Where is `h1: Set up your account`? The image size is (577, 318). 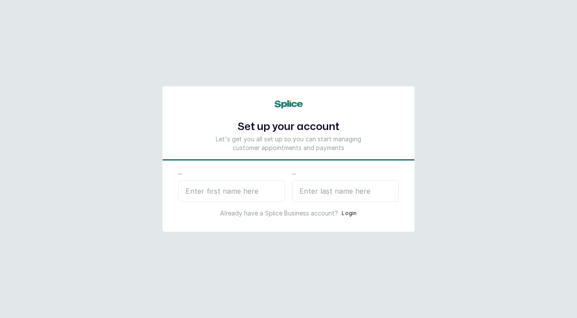 h1: Set up your account is located at coordinates (288, 127).